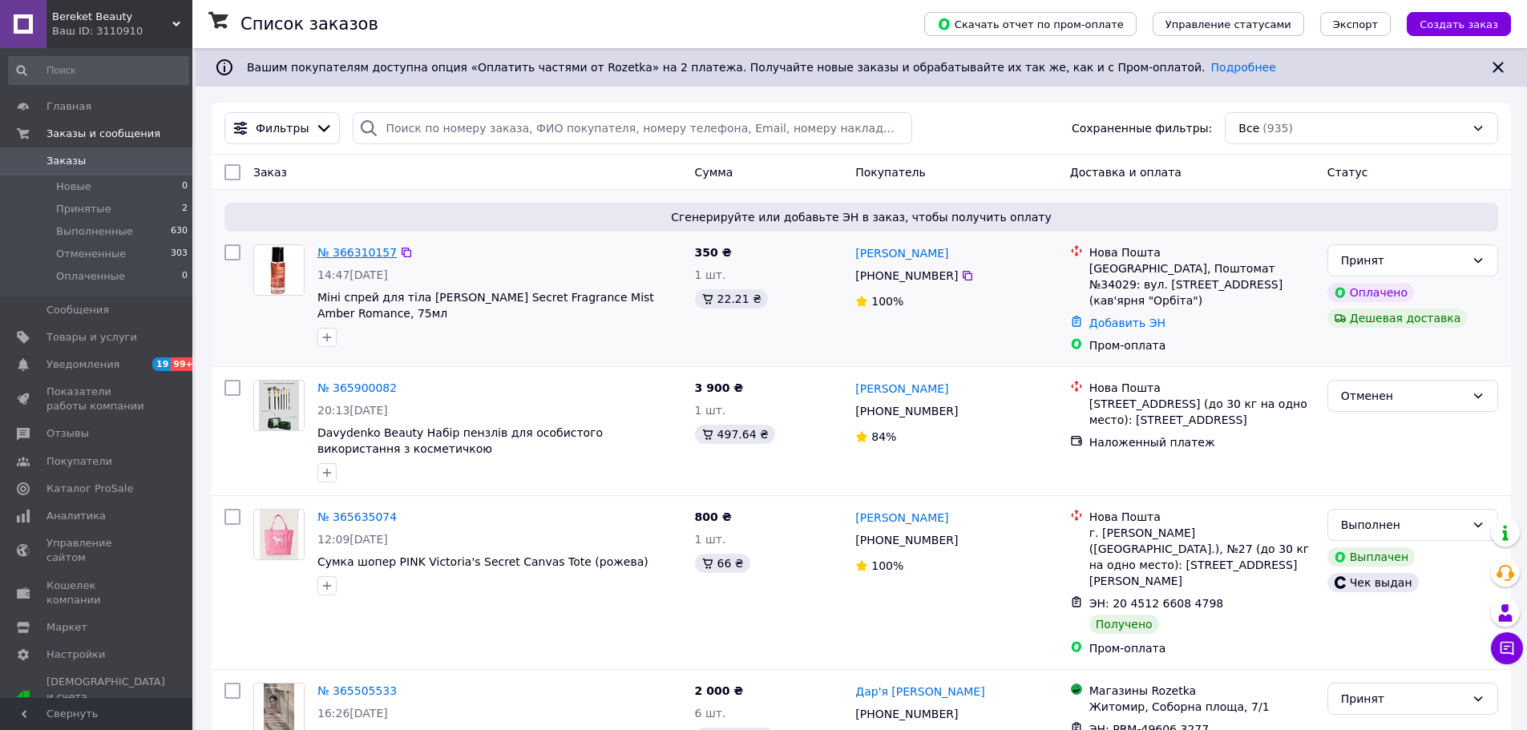 The width and height of the screenshot is (1527, 730). What do you see at coordinates (112, 17) in the screenshot?
I see `span: Bereket Beauty` at bounding box center [112, 17].